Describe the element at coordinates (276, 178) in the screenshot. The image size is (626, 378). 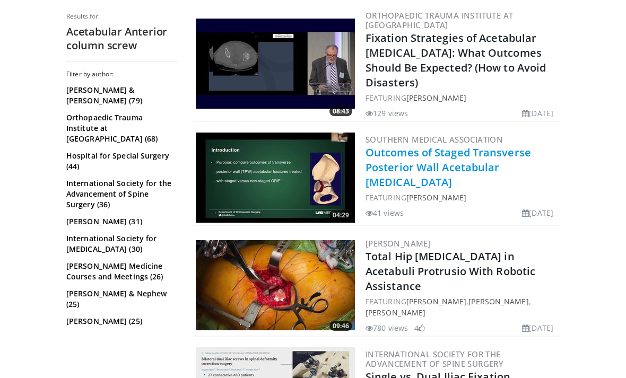
I see `img: 1af8da3d-ac6b-4903-a974-1b5c0cf1fc1b.300x170_q85_crop-smart_upscale.jpg` at that location.